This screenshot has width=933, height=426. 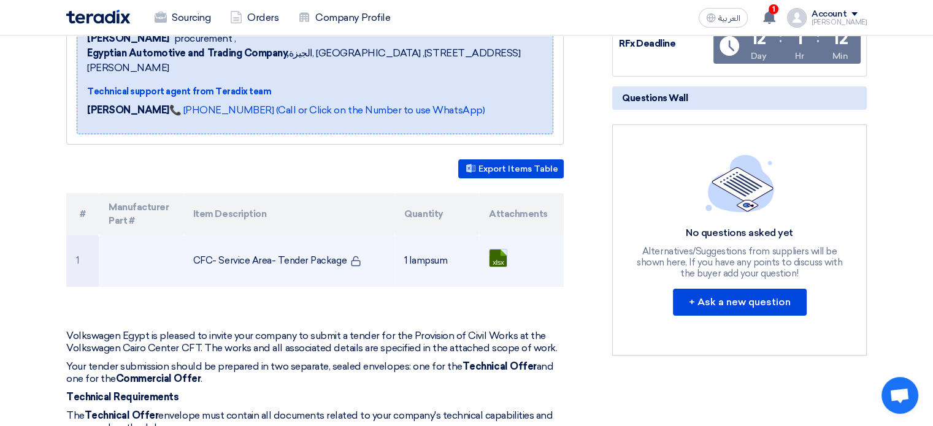 I want to click on td: CFC- Service Area- Tender Package, so click(x=289, y=261).